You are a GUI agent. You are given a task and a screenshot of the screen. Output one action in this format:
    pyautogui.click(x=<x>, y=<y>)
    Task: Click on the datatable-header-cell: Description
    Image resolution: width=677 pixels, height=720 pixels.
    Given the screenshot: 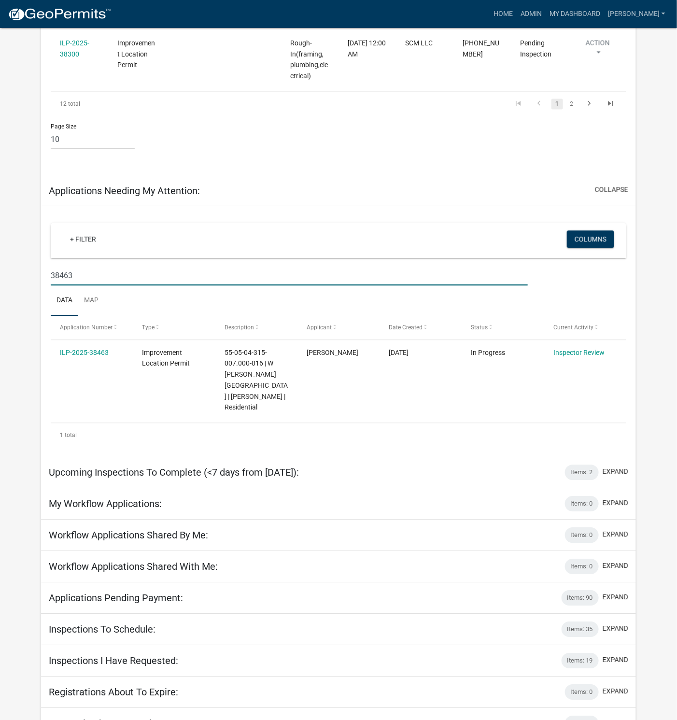 What is the action you would take?
    pyautogui.click(x=256, y=327)
    